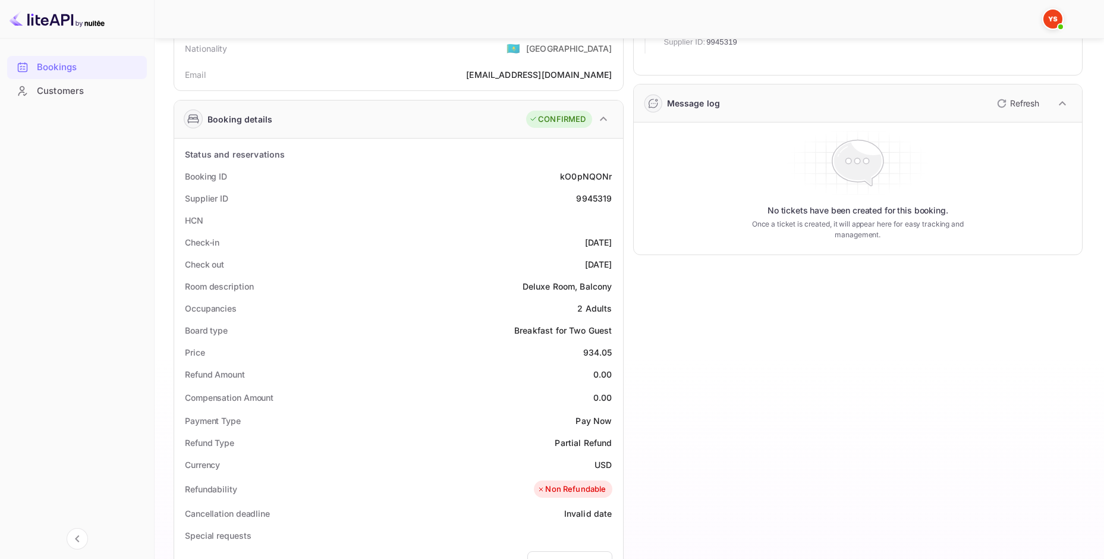  I want to click on div: Currency, so click(202, 464).